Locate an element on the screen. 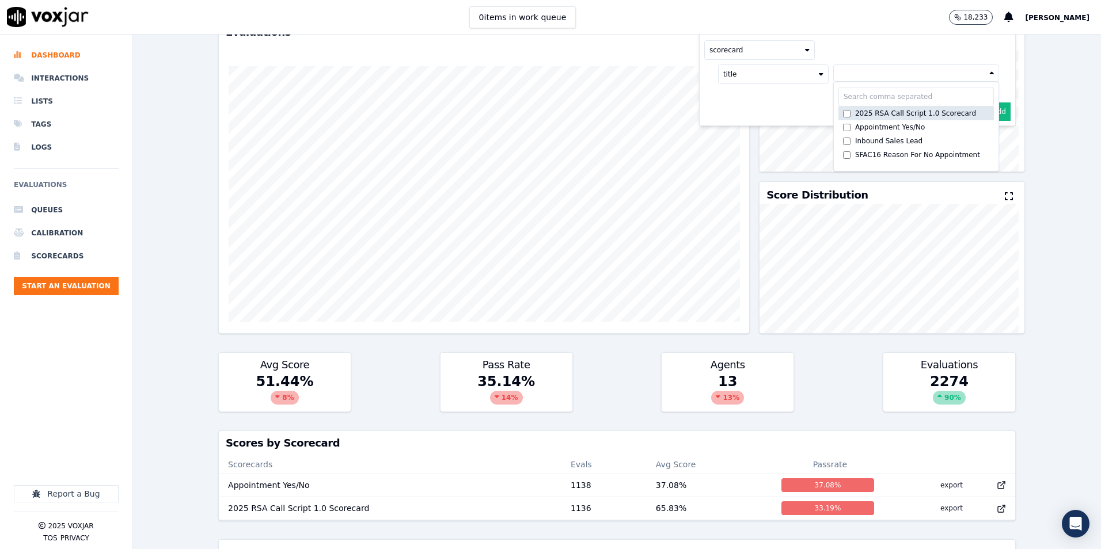  th: Scorecards is located at coordinates (390, 465).